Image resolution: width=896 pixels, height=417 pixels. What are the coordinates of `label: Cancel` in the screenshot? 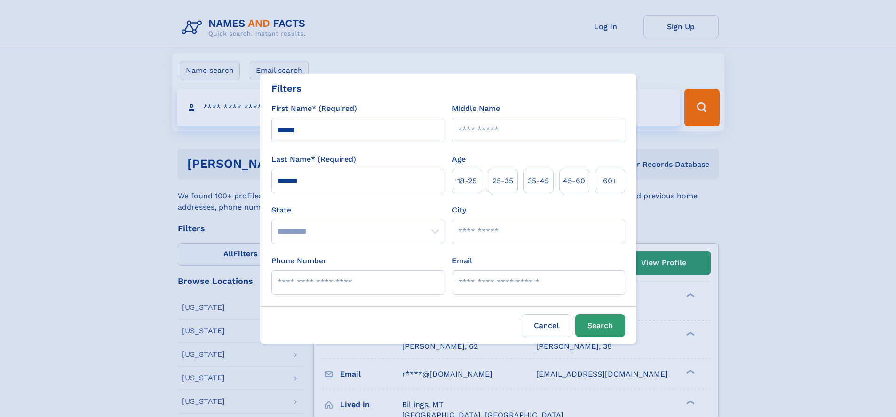 It's located at (546, 325).